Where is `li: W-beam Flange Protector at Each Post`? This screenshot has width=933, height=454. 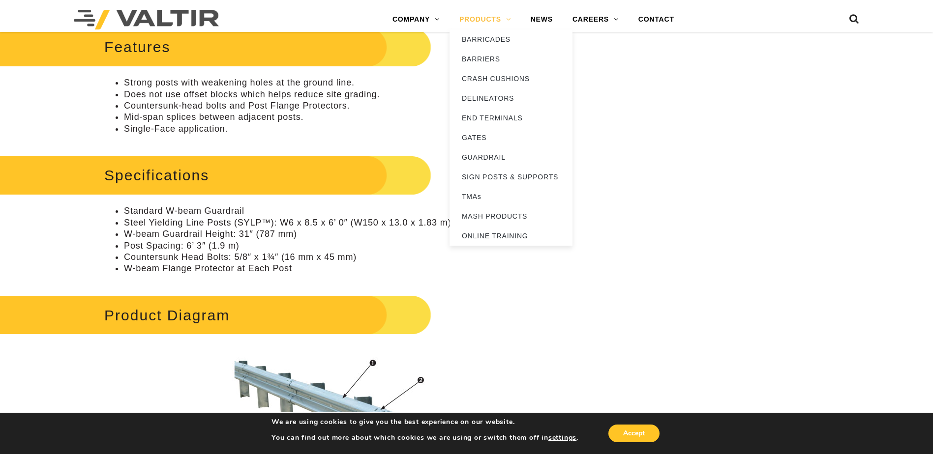 li: W-beam Flange Protector at Each Post is located at coordinates (359, 269).